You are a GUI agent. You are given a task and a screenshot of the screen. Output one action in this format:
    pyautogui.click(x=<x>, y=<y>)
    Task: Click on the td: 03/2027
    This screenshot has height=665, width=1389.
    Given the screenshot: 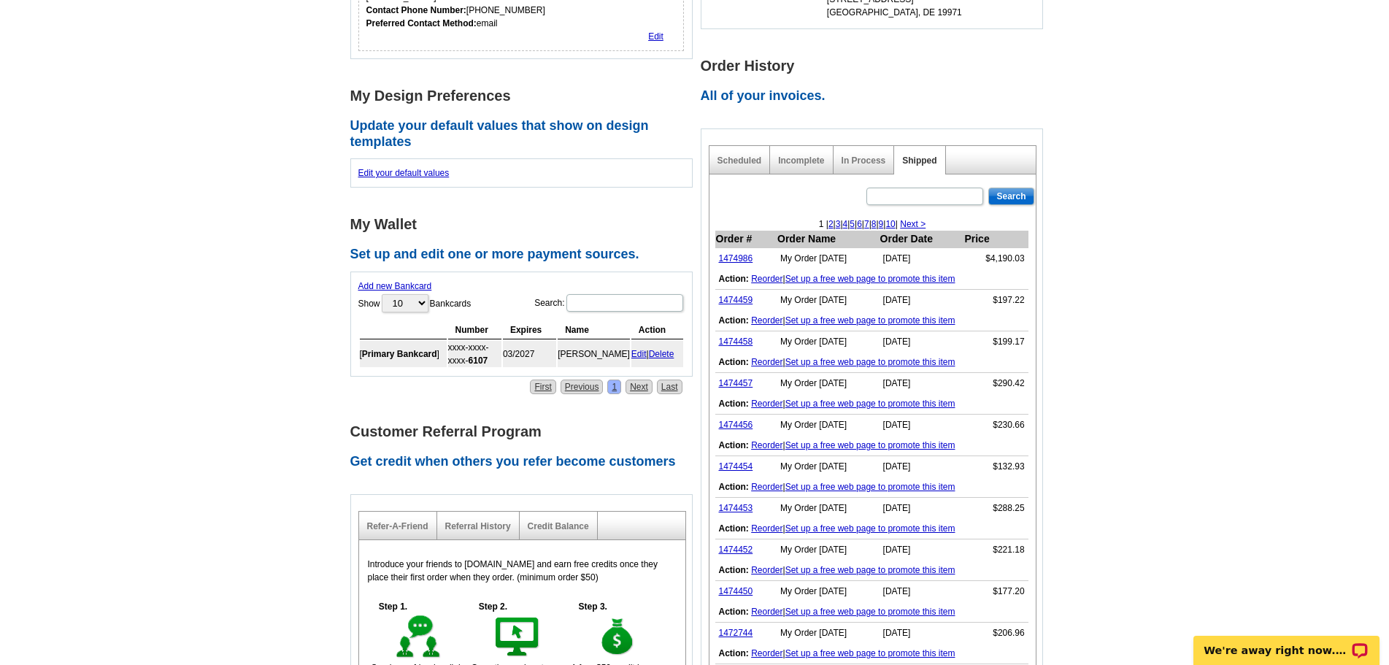 What is the action you would take?
    pyautogui.click(x=529, y=354)
    